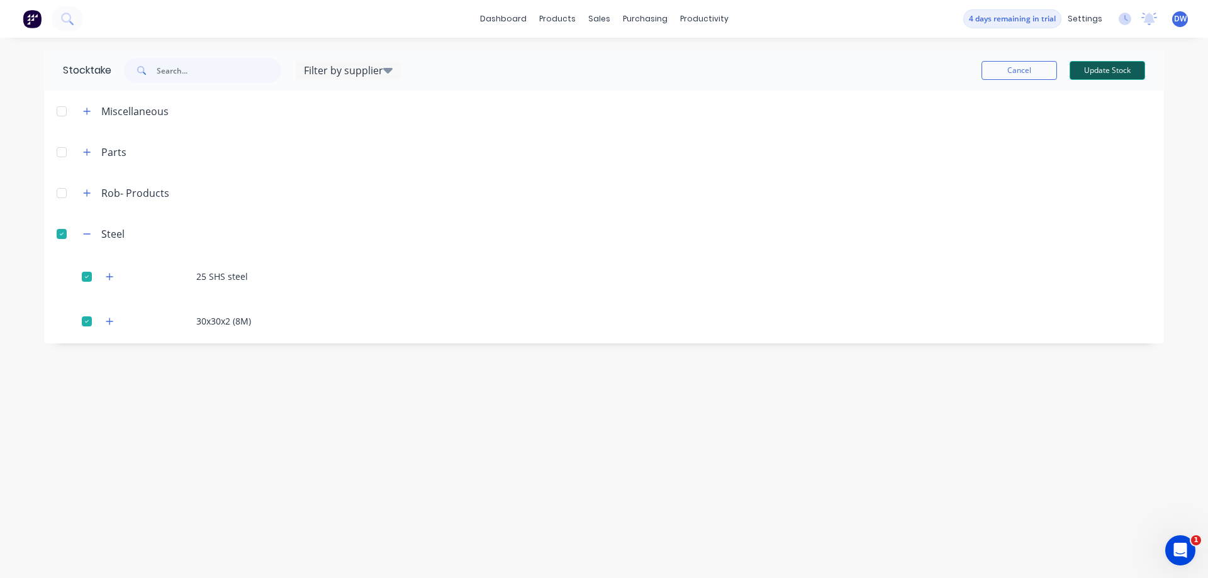 This screenshot has height=578, width=1208. Describe the element at coordinates (32, 19) in the screenshot. I see `img: Factory` at that location.